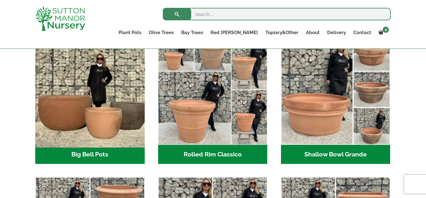 Image resolution: width=426 pixels, height=198 pixels. I want to click on a: Plant Pots, so click(130, 32).